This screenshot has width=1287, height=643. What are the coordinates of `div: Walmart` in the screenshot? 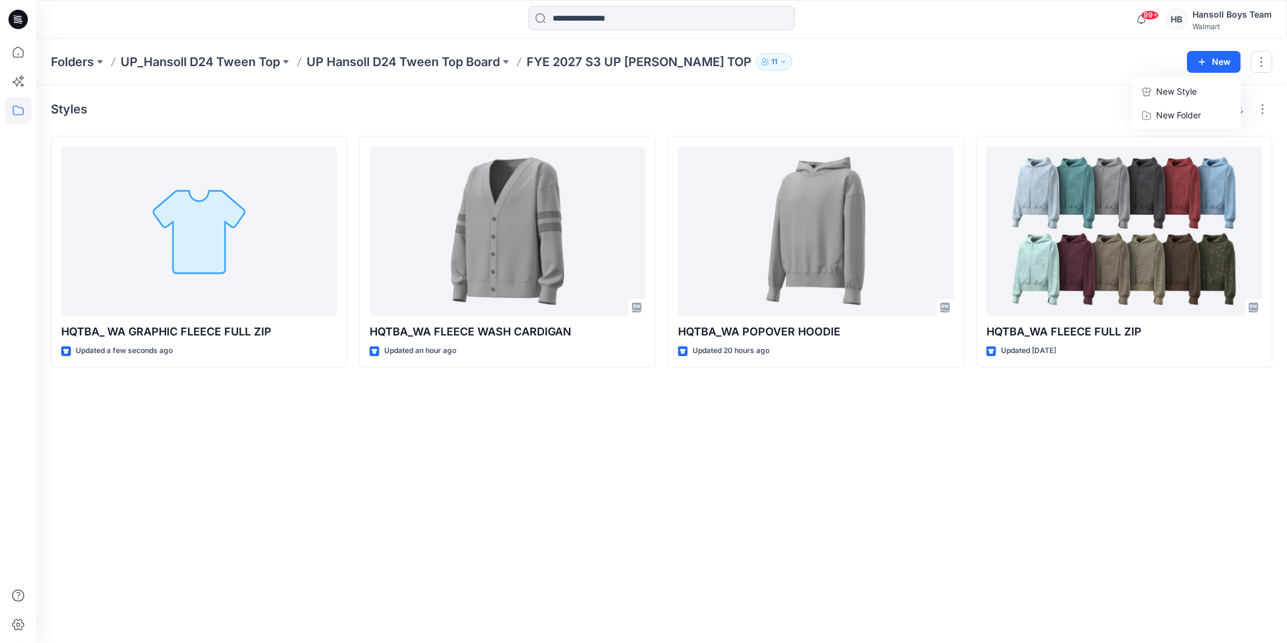 It's located at (1232, 26).